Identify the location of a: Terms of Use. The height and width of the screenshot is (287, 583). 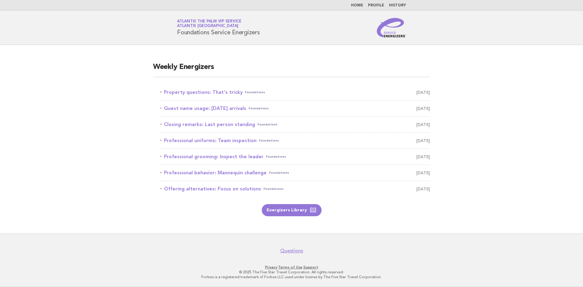
(290, 267).